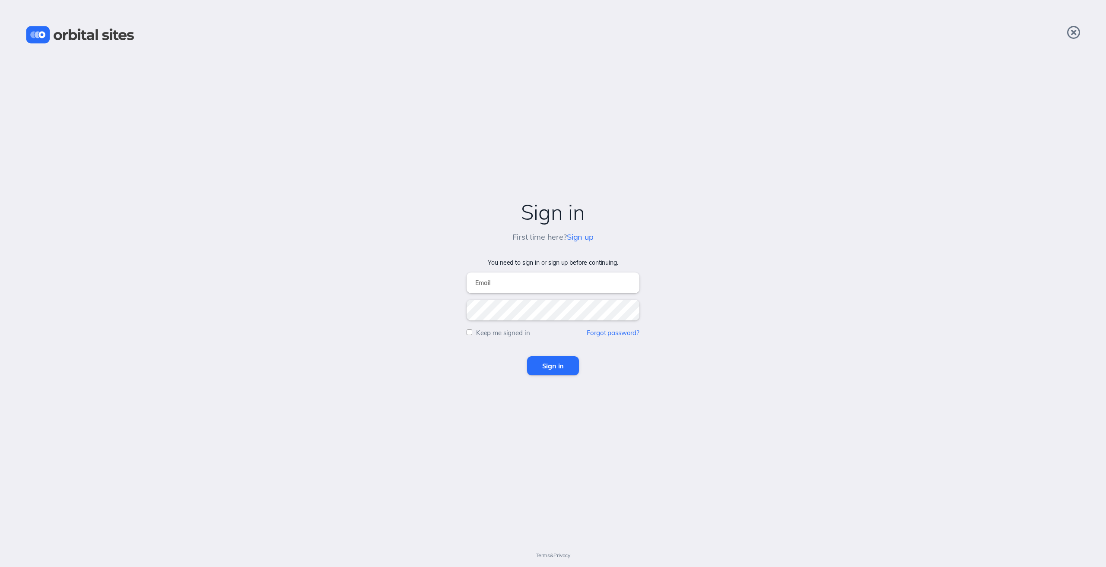 Image resolution: width=1106 pixels, height=567 pixels. Describe the element at coordinates (613, 333) in the screenshot. I see `a: Forgot password?` at that location.